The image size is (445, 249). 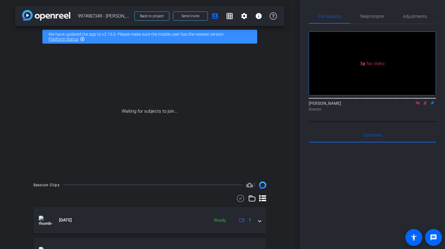 What do you see at coordinates (150, 111) in the screenshot?
I see `div: Waiting for subjects to join...` at bounding box center [150, 111].